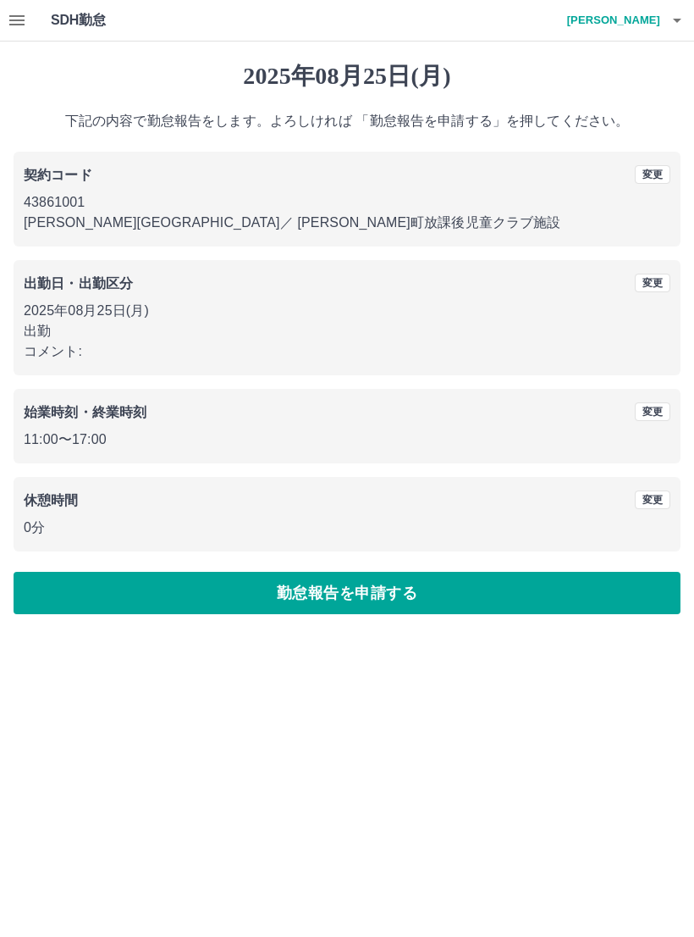 This screenshot has width=694, height=937. I want to click on h1: 2025年08月25日(月), so click(347, 76).